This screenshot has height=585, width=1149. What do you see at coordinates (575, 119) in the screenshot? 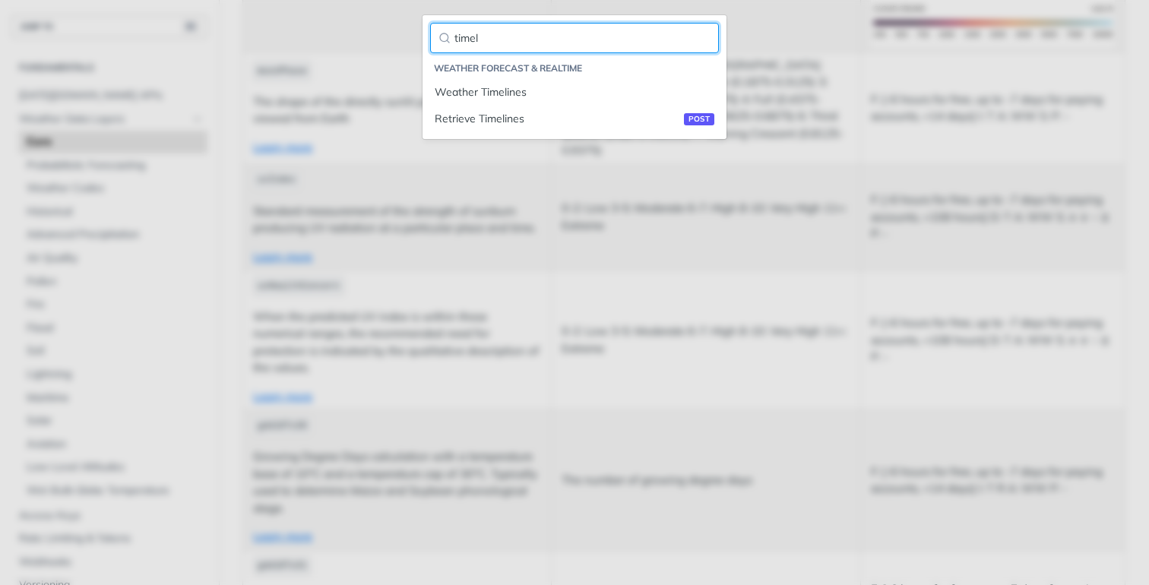
I see `a: Retrieve Timelinespost` at bounding box center [575, 119].